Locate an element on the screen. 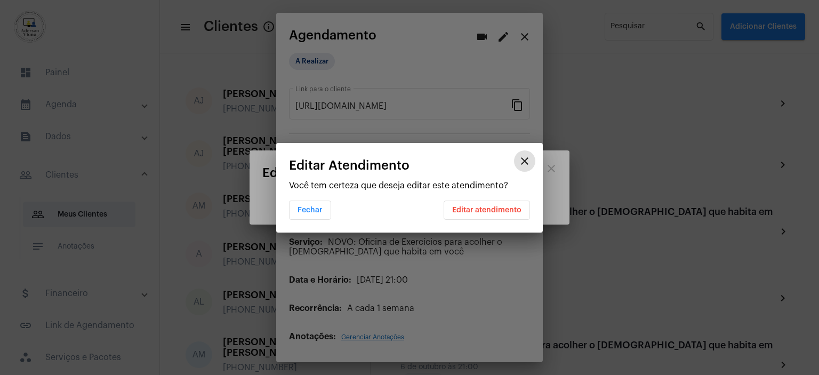 This screenshot has width=819, height=375. p: Você tem certeza que deseja editar este atendimento? is located at coordinates (410, 186).